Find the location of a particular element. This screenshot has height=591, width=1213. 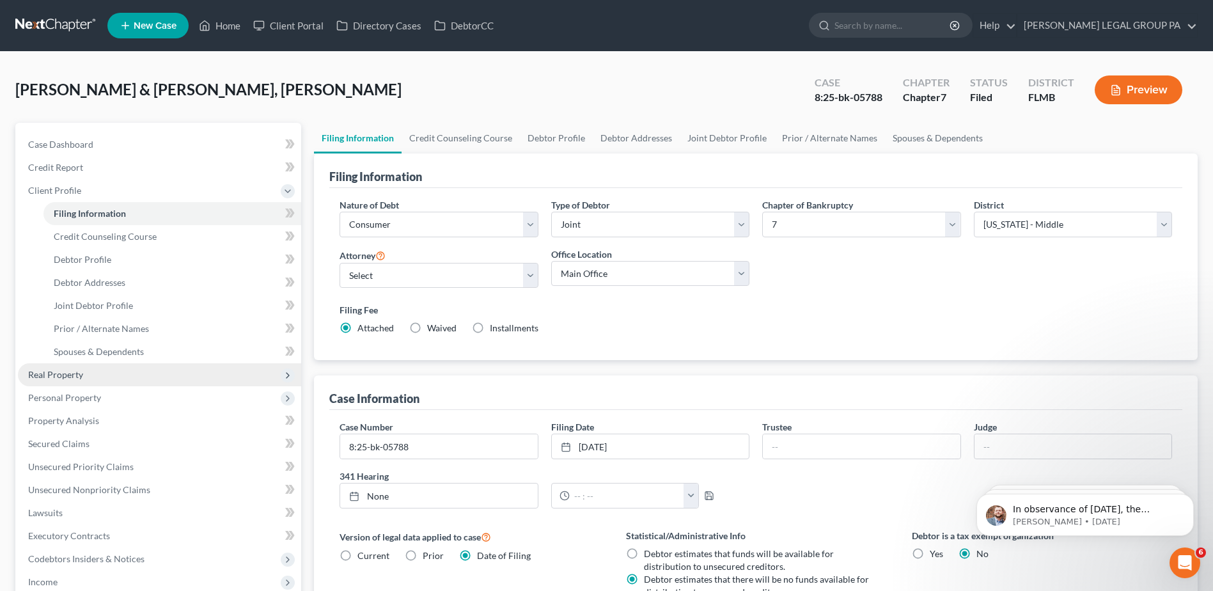

span: Personal Property is located at coordinates (65, 397).